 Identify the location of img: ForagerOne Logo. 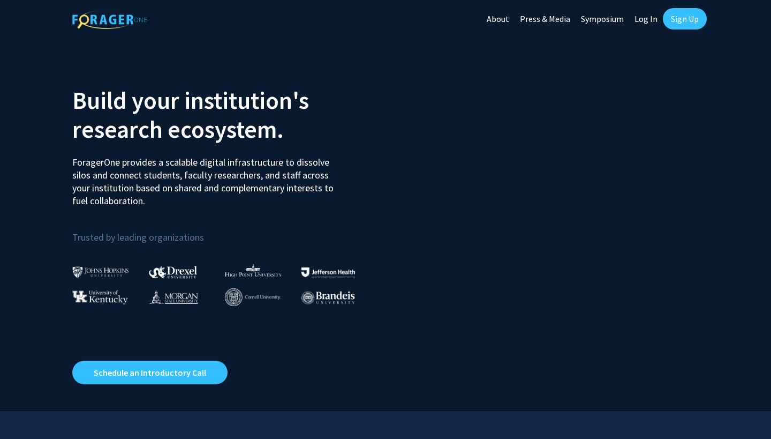
(110, 19).